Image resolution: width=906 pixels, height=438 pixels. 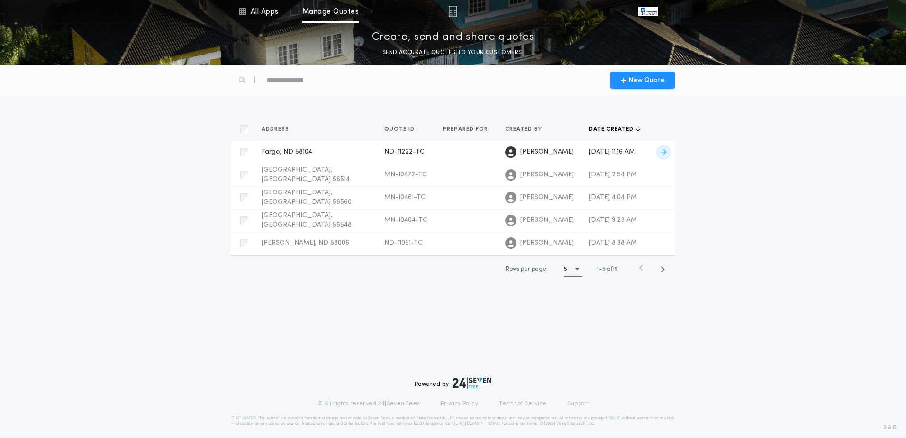 What do you see at coordinates (453, 53) in the screenshot?
I see `p: SEND ACCURATE QUOTES TO YOUR CUSTOMERS.` at bounding box center [453, 53].